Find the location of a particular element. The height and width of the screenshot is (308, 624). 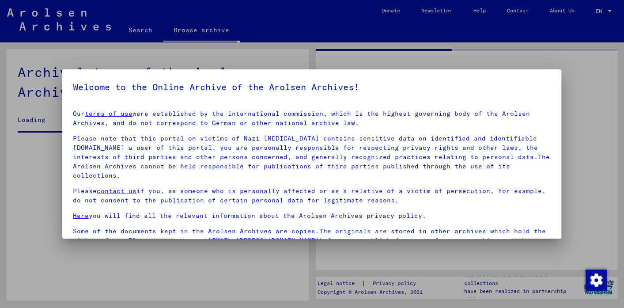

p: Our were established by the international commission, which is the highest governing body of the ... is located at coordinates (312, 118).